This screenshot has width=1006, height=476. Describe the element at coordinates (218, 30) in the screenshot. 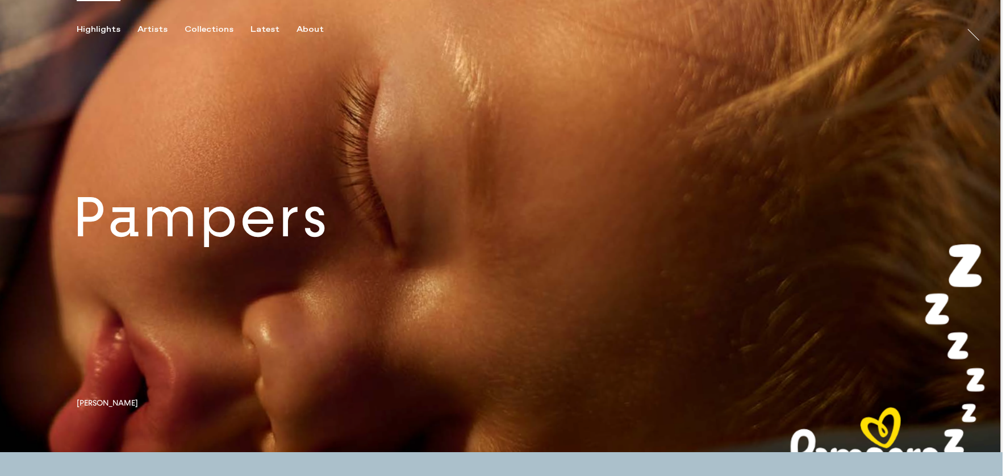

I see `button: Collections` at that location.